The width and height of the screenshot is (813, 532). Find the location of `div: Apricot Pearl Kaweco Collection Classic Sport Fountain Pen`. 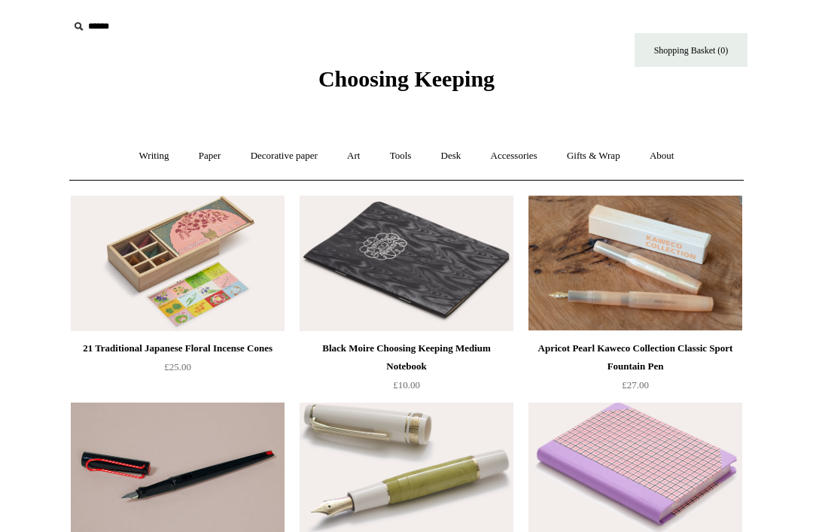

div: Apricot Pearl Kaweco Collection Classic Sport Fountain Pen is located at coordinates (635, 358).